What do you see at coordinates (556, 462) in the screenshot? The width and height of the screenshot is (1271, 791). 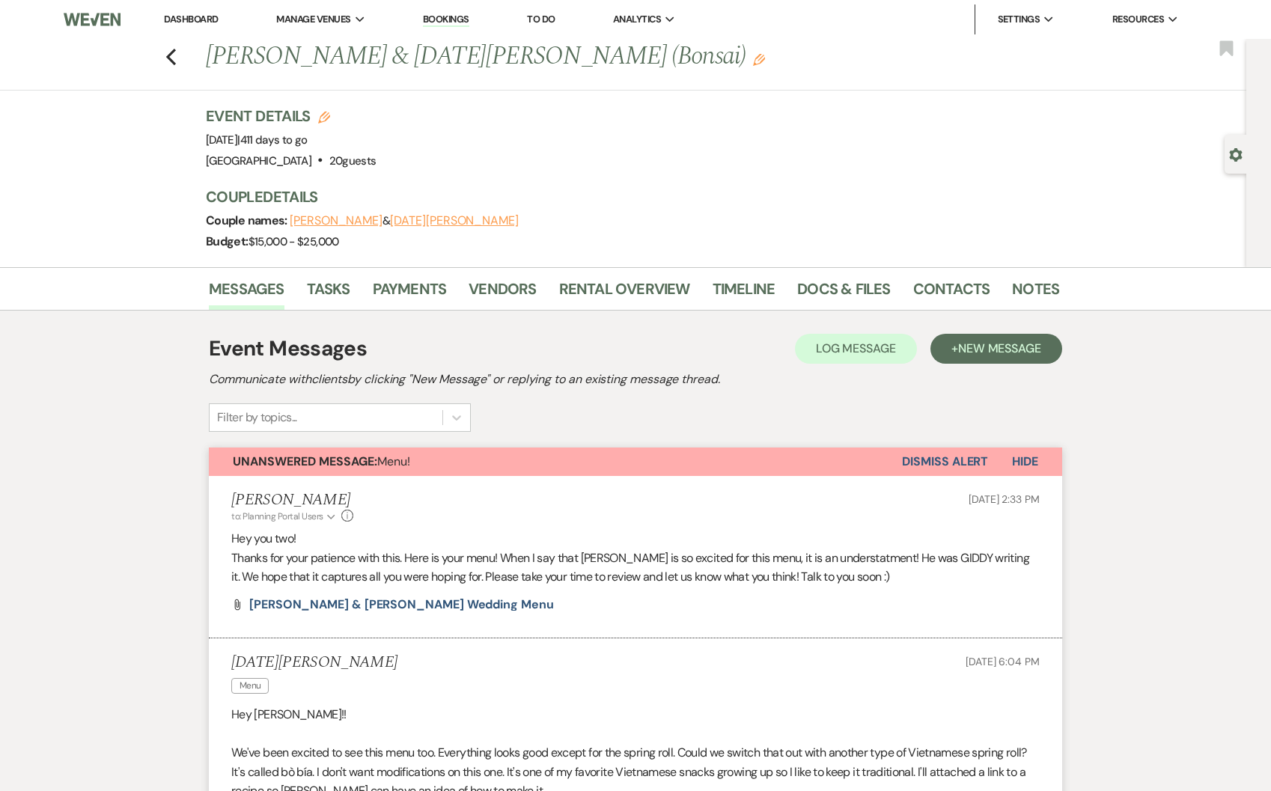 I see `button: Unanswered Message:Menu!` at bounding box center [556, 462].